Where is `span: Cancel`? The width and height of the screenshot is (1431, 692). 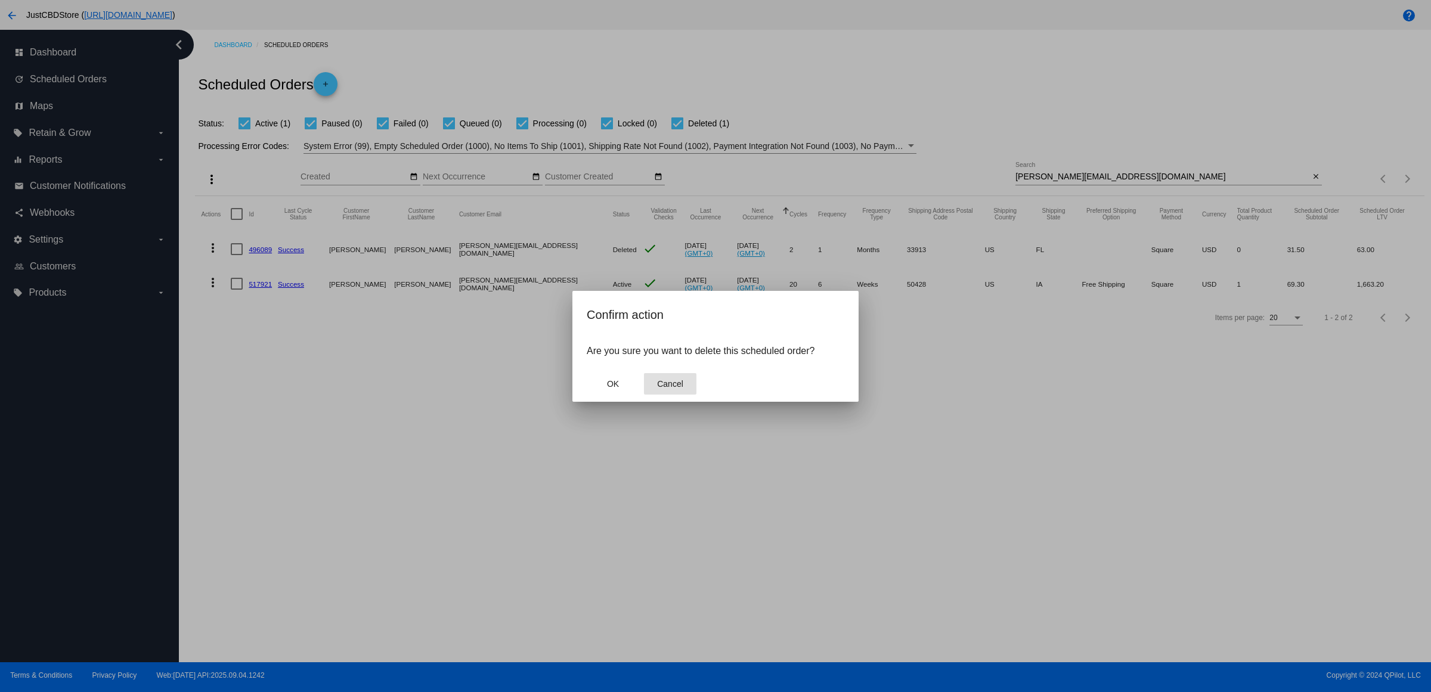
span: Cancel is located at coordinates (670, 384).